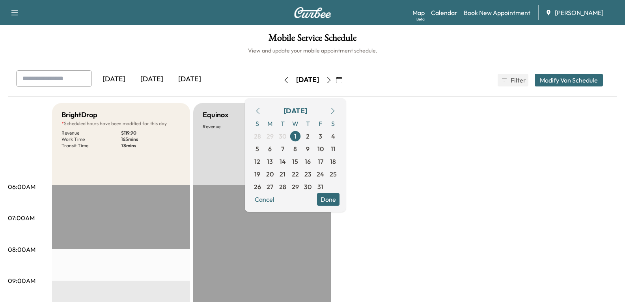  I want to click on p: 09:00AM, so click(22, 280).